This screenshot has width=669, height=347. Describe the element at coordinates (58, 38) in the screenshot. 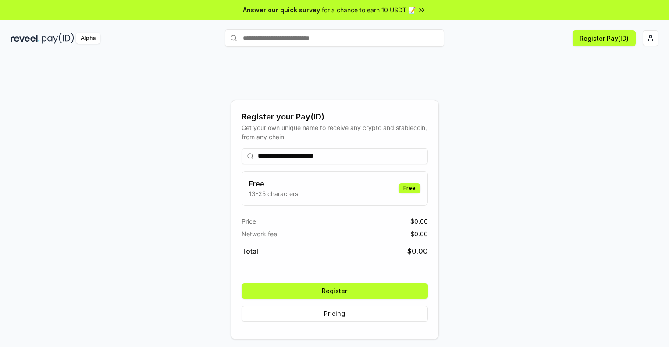

I see `img: pay_id` at that location.